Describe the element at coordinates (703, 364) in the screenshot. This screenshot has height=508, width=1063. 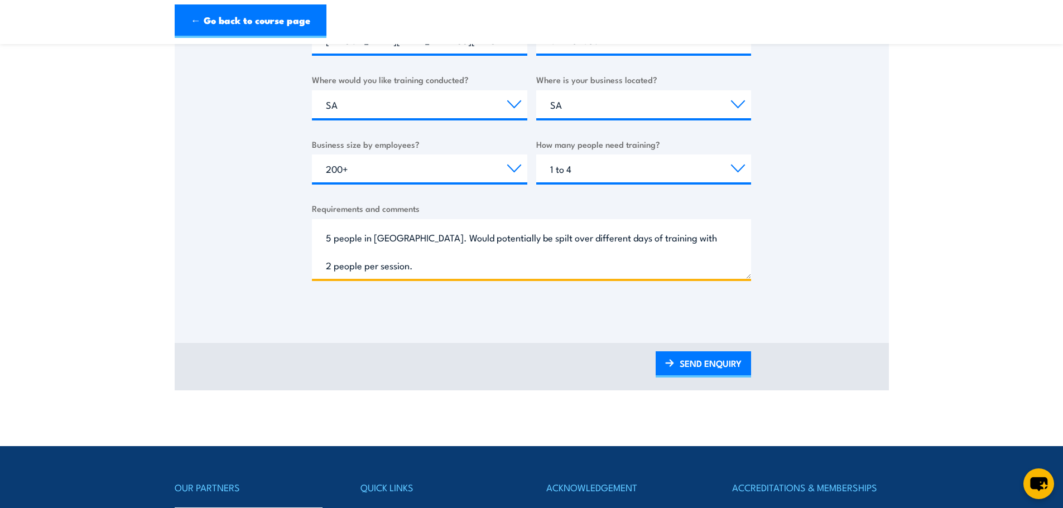
I see `a: SEND ENQUIRY` at that location.